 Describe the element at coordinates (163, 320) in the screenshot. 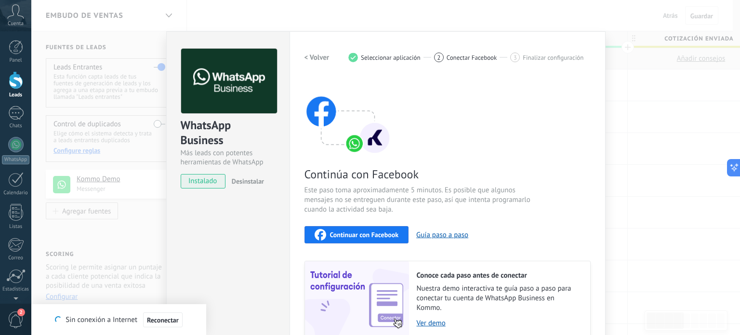

I see `span: Reconectar` at that location.